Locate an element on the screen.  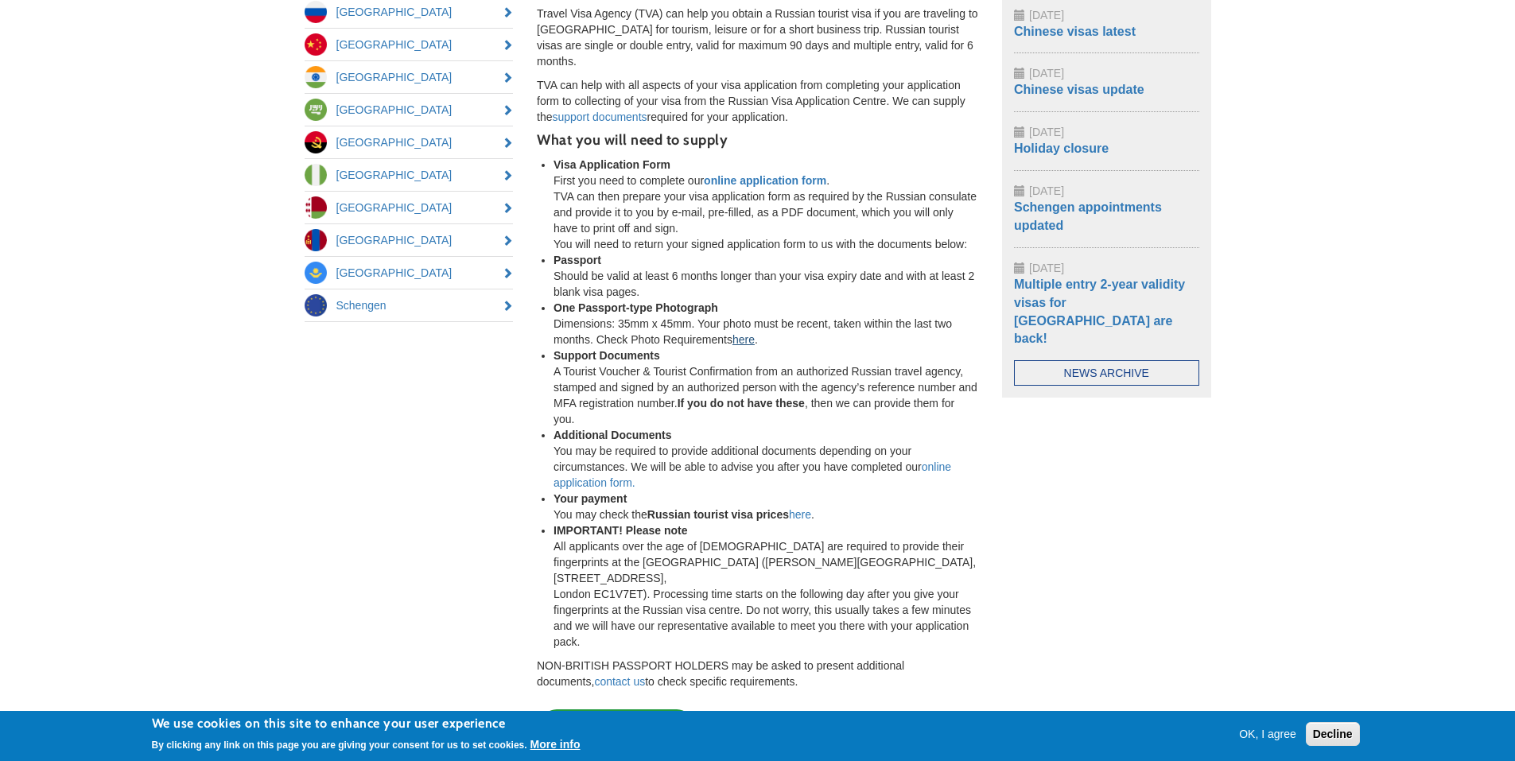
a: Chinese visas latest is located at coordinates (1075, 31).